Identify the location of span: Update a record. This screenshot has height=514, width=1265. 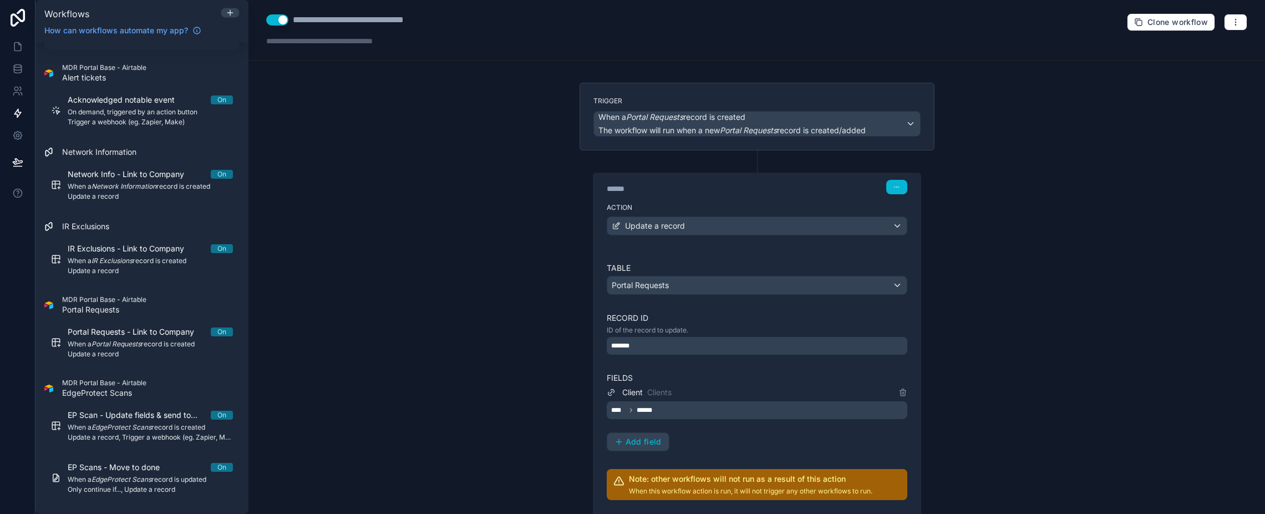
(655, 226).